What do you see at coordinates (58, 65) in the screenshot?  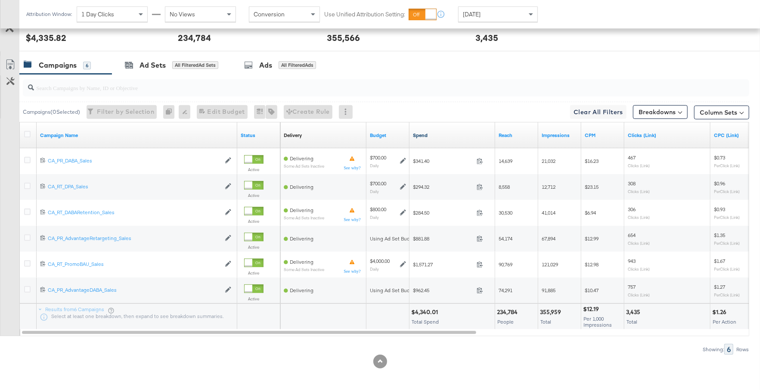 I see `div: Campaigns` at bounding box center [58, 65].